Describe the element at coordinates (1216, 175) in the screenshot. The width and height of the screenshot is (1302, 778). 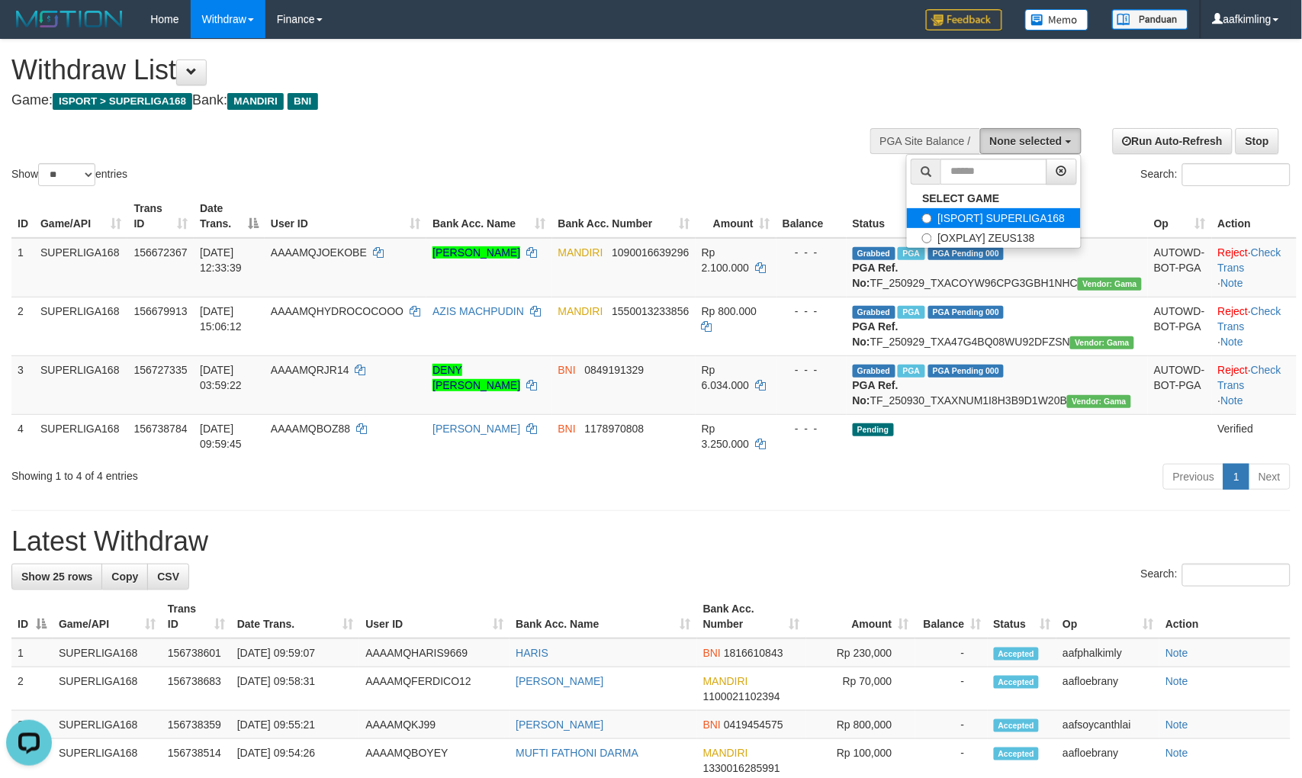
I see `label: Search:` at that location.